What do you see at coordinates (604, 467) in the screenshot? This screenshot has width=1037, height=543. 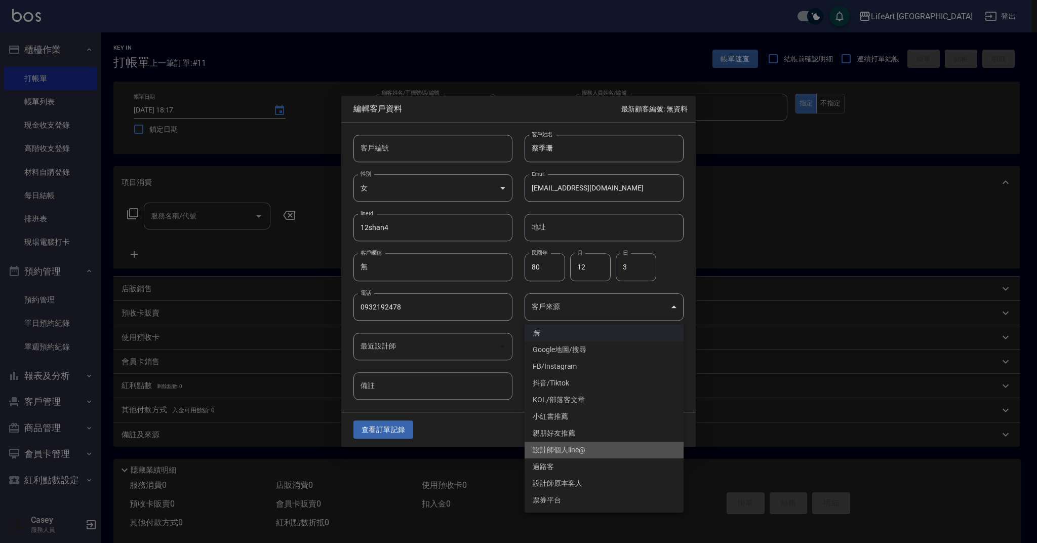 I see `li: 過路客` at bounding box center [604, 467].